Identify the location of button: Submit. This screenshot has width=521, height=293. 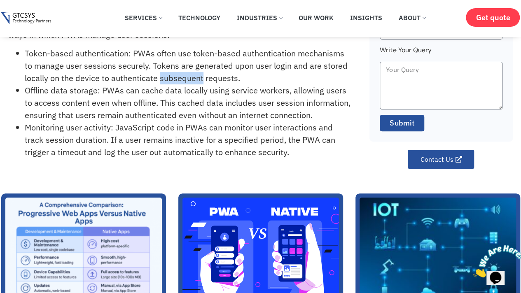
(402, 123).